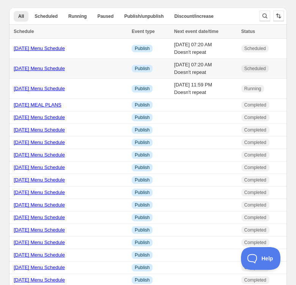  Describe the element at coordinates (21, 16) in the screenshot. I see `span: All` at that location.